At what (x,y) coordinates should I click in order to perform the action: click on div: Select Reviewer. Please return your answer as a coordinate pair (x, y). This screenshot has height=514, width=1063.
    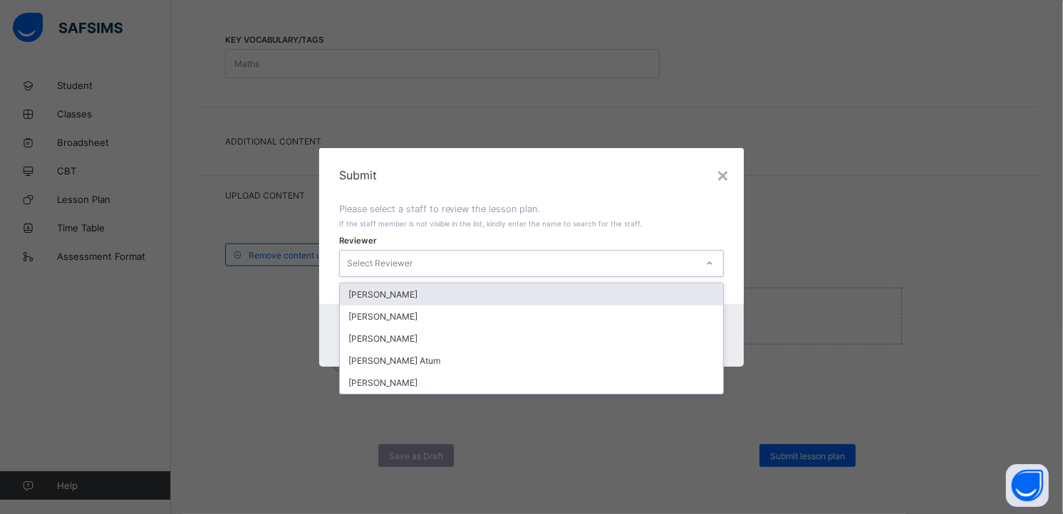
    Looking at the image, I should click on (380, 264).